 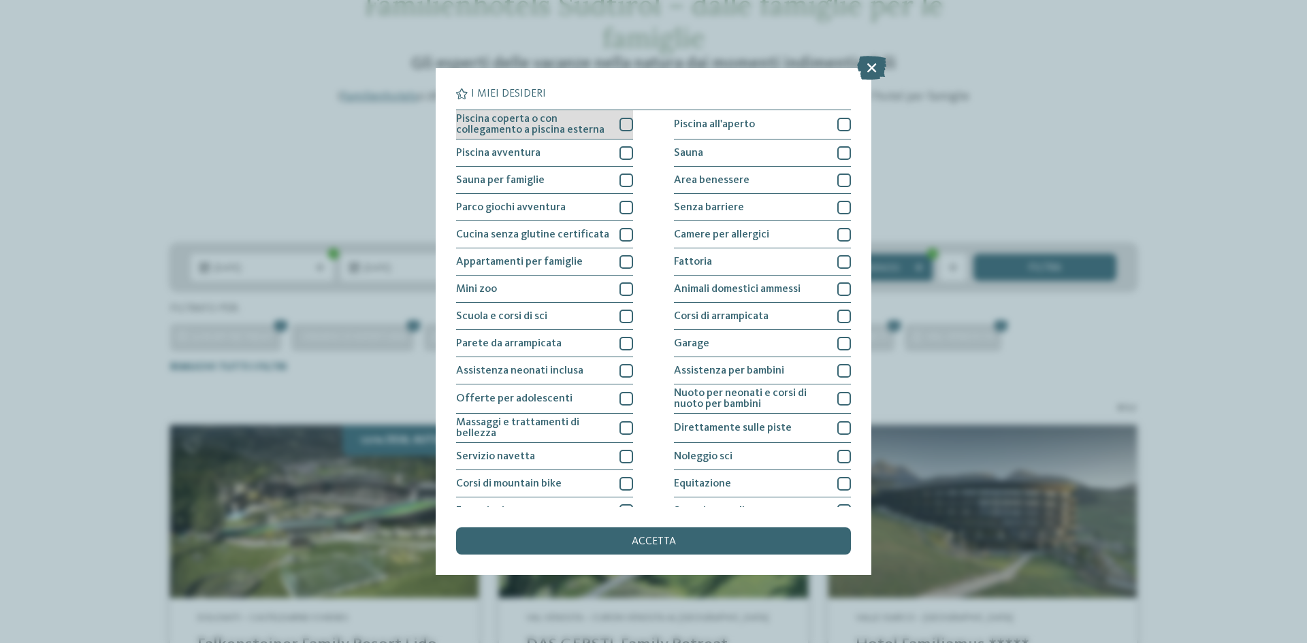 What do you see at coordinates (654, 542) in the screenshot?
I see `span: accetta` at bounding box center [654, 542].